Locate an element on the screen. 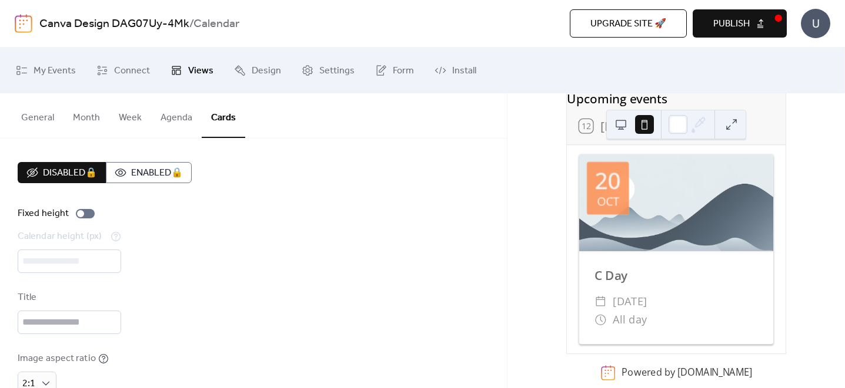  span: Install is located at coordinates (464, 71).